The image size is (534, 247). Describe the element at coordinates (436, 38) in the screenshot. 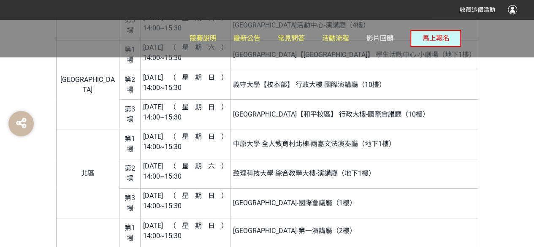

I see `button: 馬上報名` at that location.